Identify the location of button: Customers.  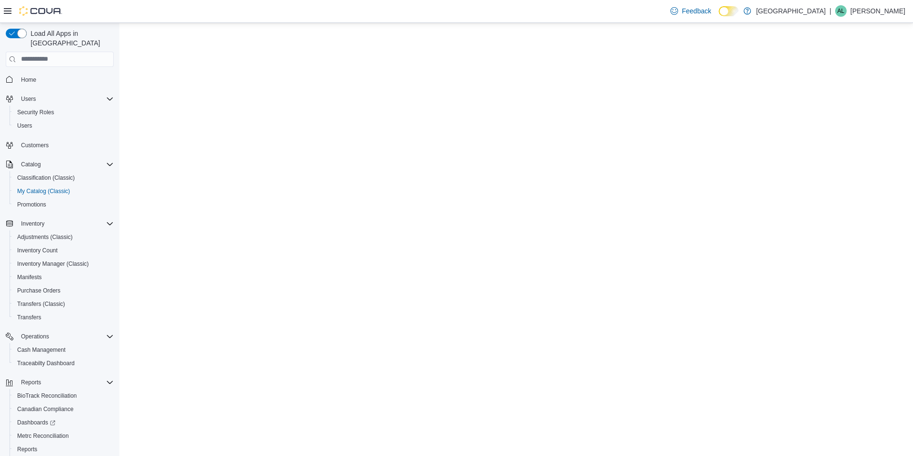
(60, 145).